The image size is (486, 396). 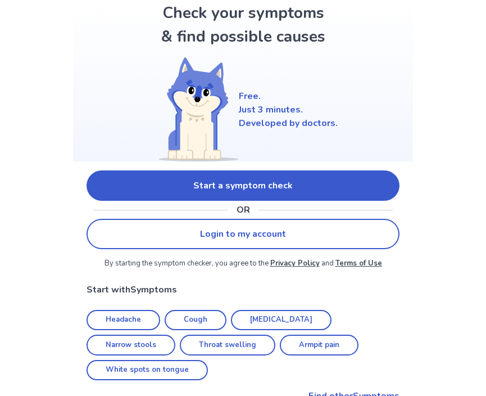 I want to click on a: Privacy Policy, so click(x=295, y=263).